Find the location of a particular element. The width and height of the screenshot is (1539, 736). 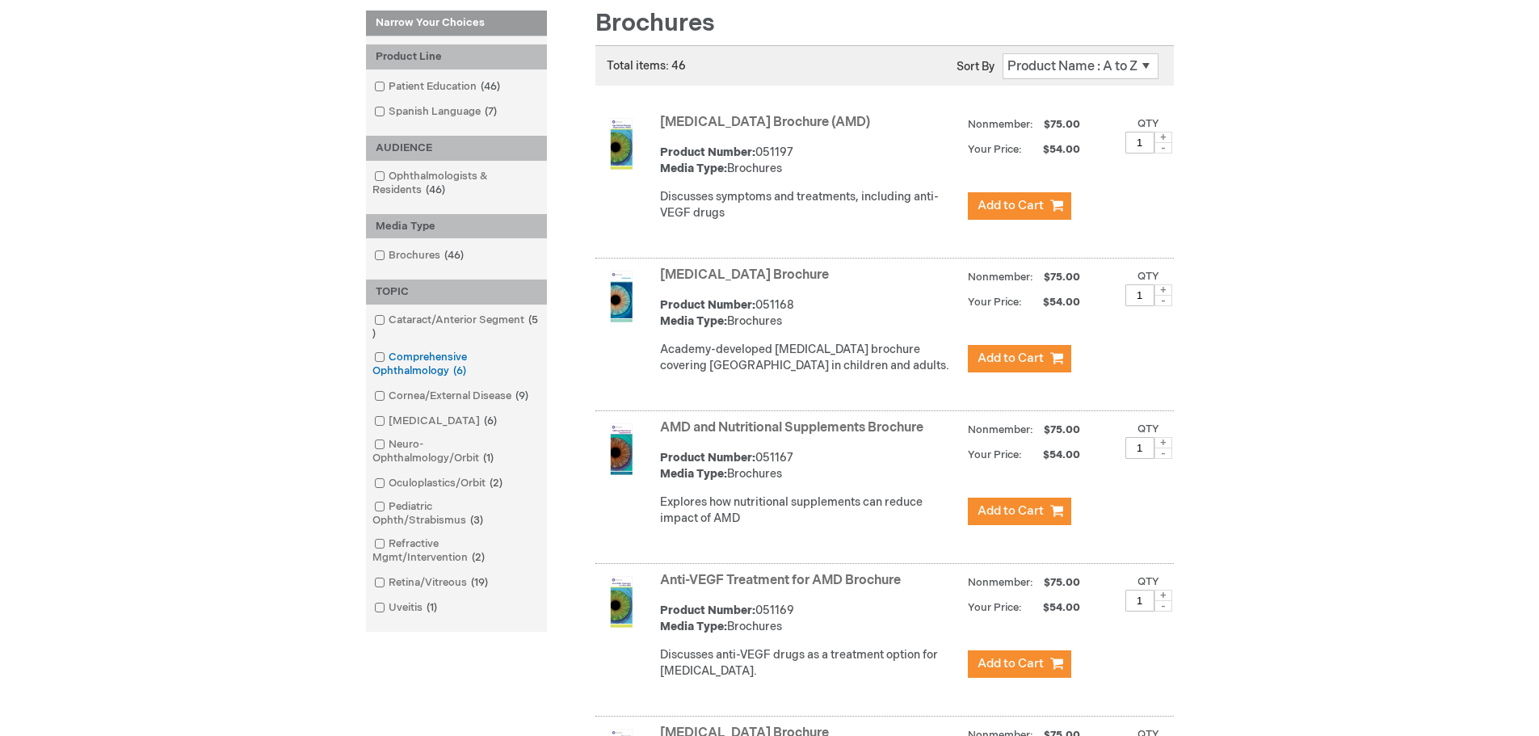

a: Brochures46 is located at coordinates (420, 255).